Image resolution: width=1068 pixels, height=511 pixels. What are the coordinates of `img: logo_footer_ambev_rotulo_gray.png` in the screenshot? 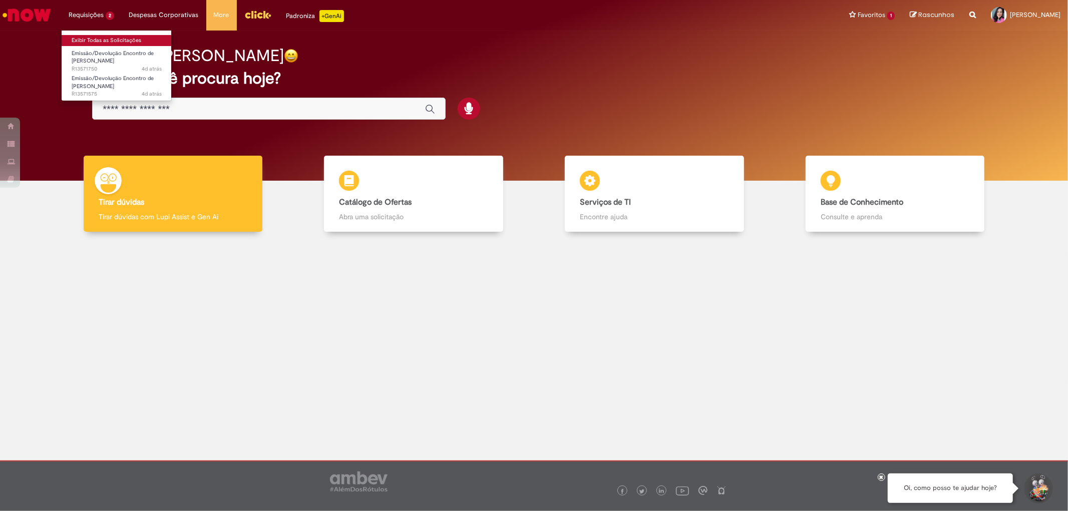 It's located at (358, 482).